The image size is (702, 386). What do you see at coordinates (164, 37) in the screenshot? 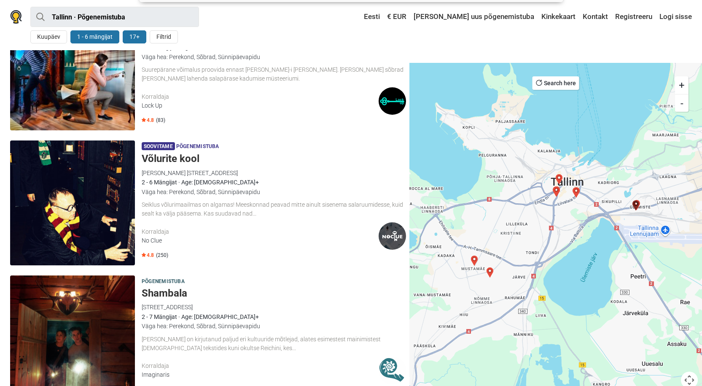
I see `button: Filtrid` at bounding box center [164, 37].